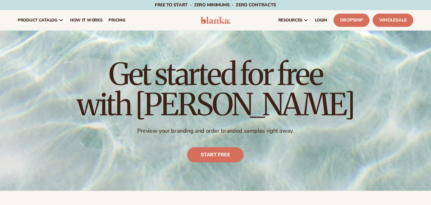 This screenshot has height=205, width=431. I want to click on img: logo, so click(216, 20).